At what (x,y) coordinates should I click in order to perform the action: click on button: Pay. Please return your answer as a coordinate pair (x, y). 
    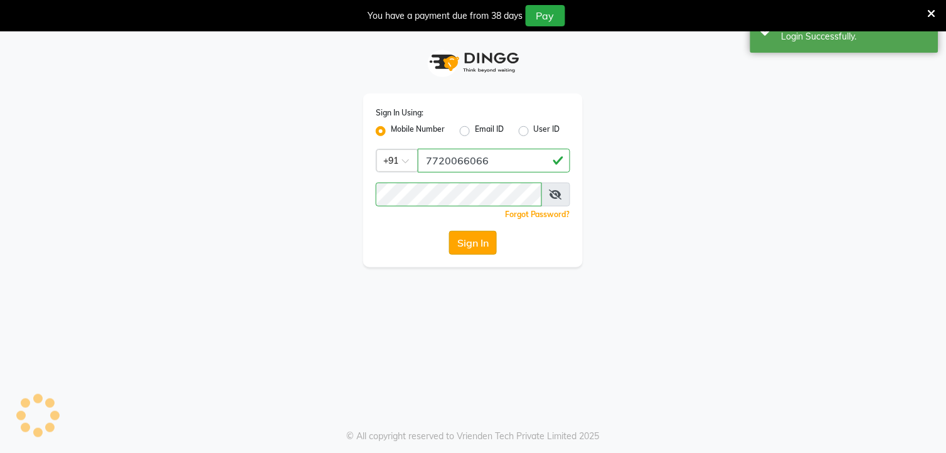
    Looking at the image, I should click on (545, 16).